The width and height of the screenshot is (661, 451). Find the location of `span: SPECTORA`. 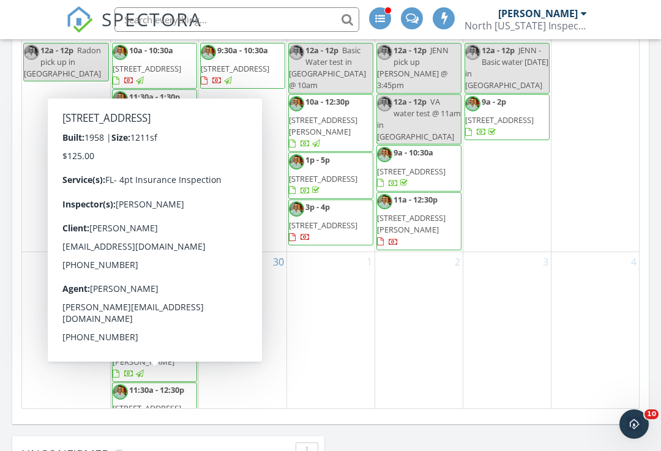

span: SPECTORA is located at coordinates (152, 19).